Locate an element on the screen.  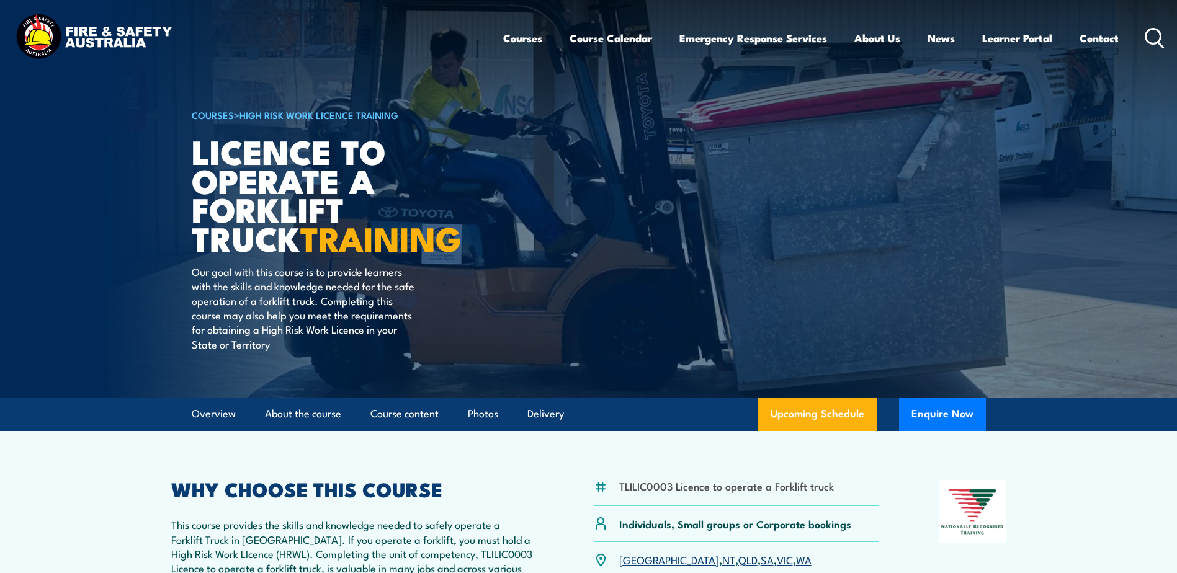
a: SA is located at coordinates (767, 559).